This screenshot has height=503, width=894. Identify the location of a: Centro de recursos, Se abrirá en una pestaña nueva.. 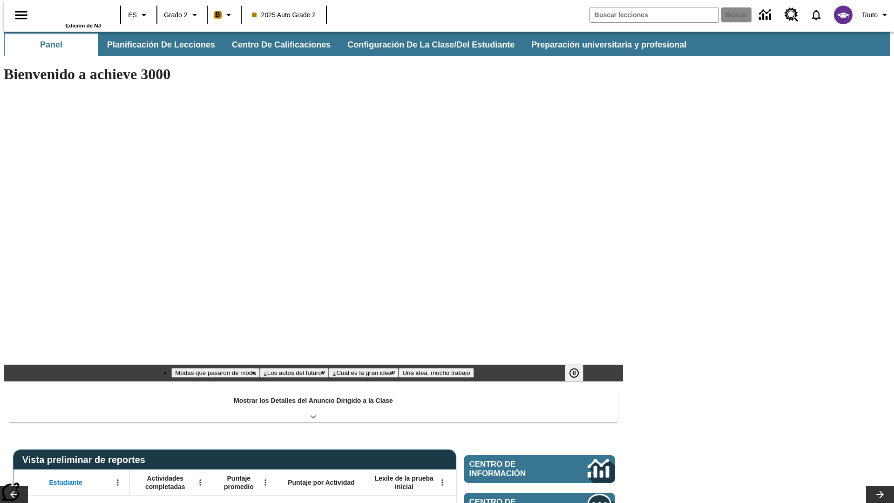
(791, 15).